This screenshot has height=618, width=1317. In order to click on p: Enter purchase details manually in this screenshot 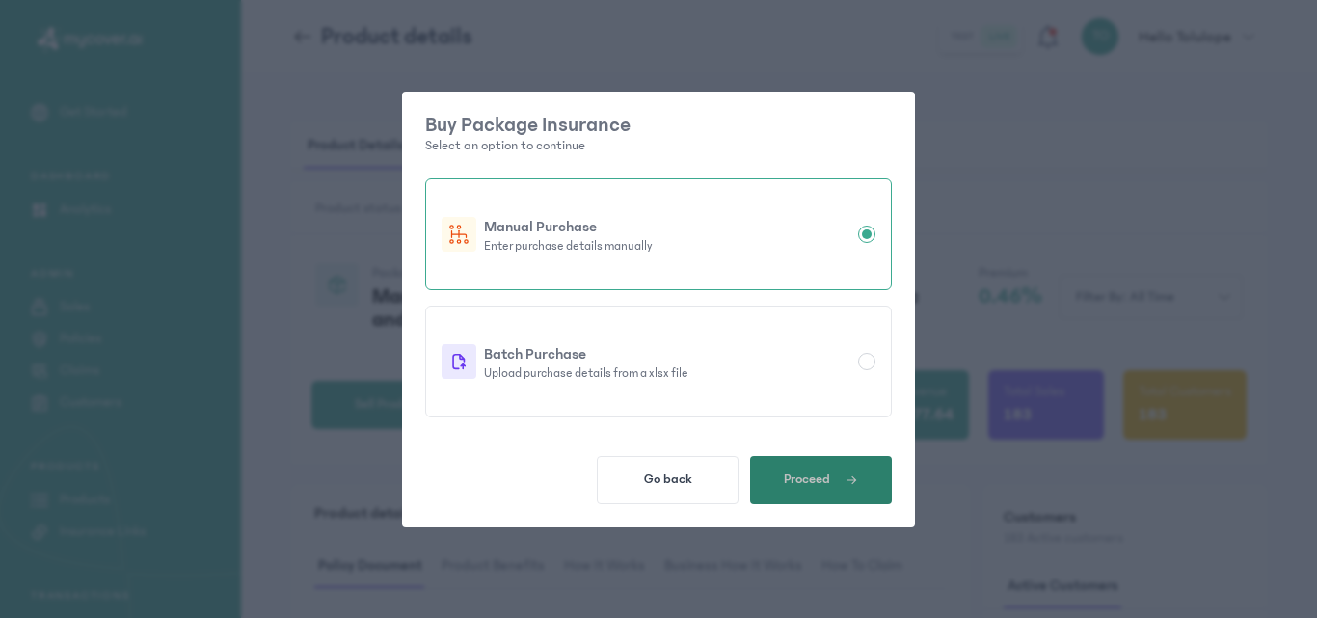, I will do `click(667, 246)`.